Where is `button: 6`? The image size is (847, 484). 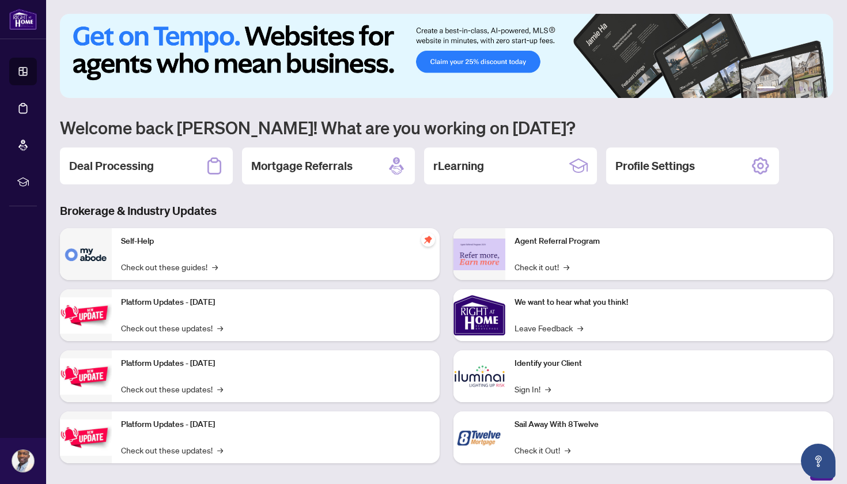
button: 6 is located at coordinates (819, 89).